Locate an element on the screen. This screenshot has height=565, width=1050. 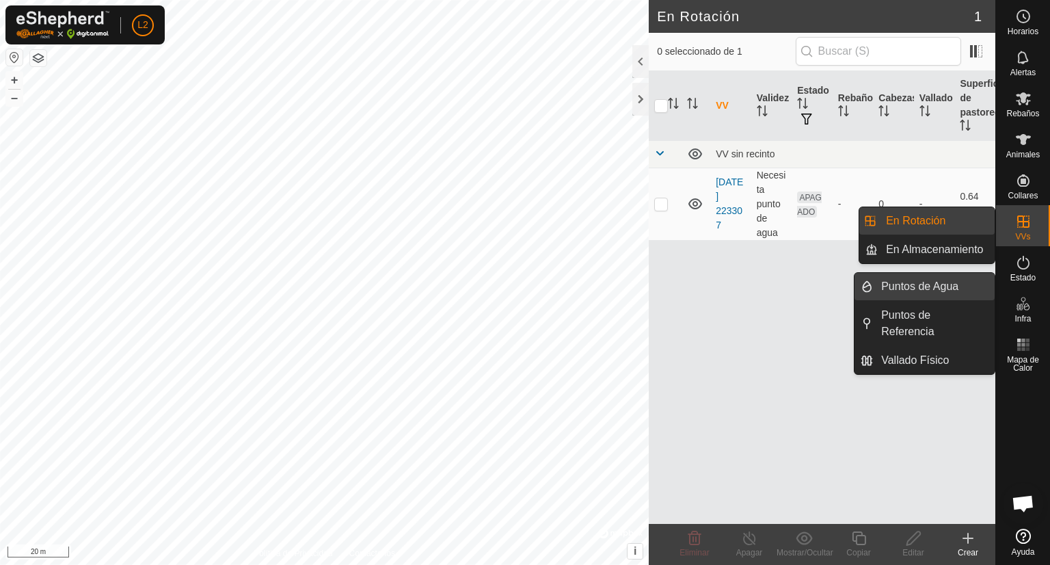
span: Collares is located at coordinates (1023, 196).